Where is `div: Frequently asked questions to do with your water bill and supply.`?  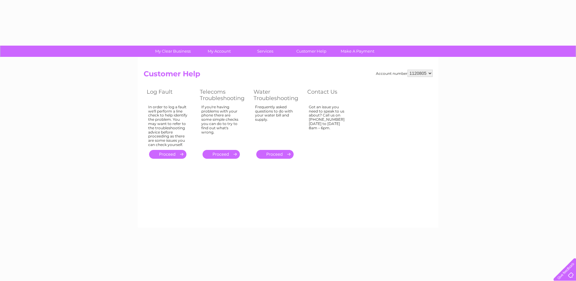 div: Frequently asked questions to do with your water bill and supply. is located at coordinates (275, 125).